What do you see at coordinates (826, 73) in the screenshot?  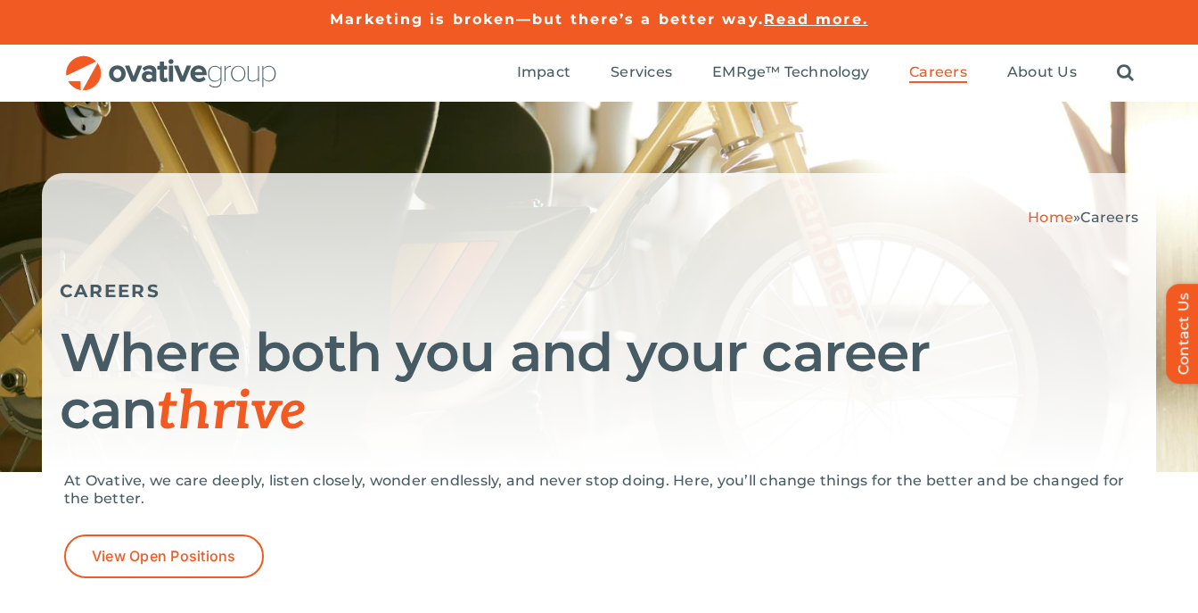 I see `nav: Menu` at bounding box center [826, 73].